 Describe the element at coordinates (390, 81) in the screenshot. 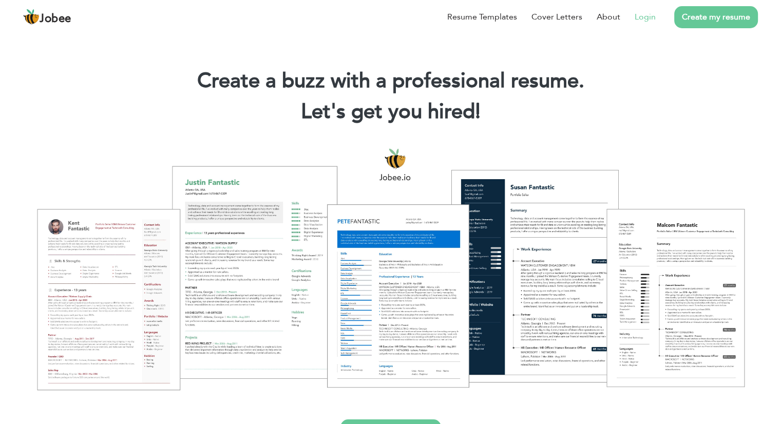

I see `h1: Create a buzz with a professional resume.` at that location.